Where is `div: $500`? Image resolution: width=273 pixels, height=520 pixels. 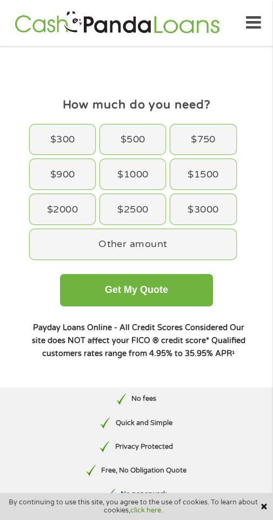 div: $500 is located at coordinates (132, 140).